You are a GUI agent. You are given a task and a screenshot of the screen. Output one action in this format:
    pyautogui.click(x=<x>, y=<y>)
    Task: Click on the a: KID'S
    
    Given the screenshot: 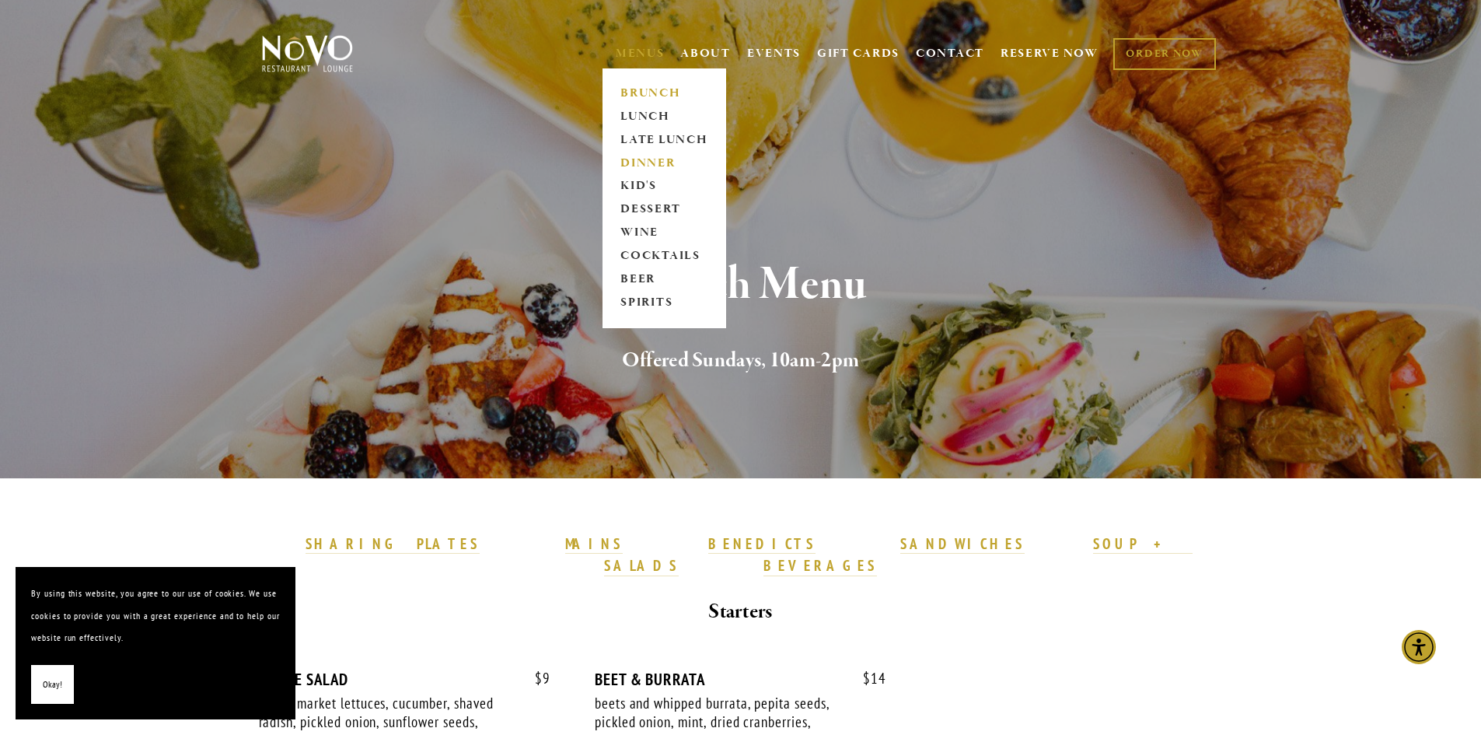 What is the action you would take?
    pyautogui.click(x=664, y=187)
    